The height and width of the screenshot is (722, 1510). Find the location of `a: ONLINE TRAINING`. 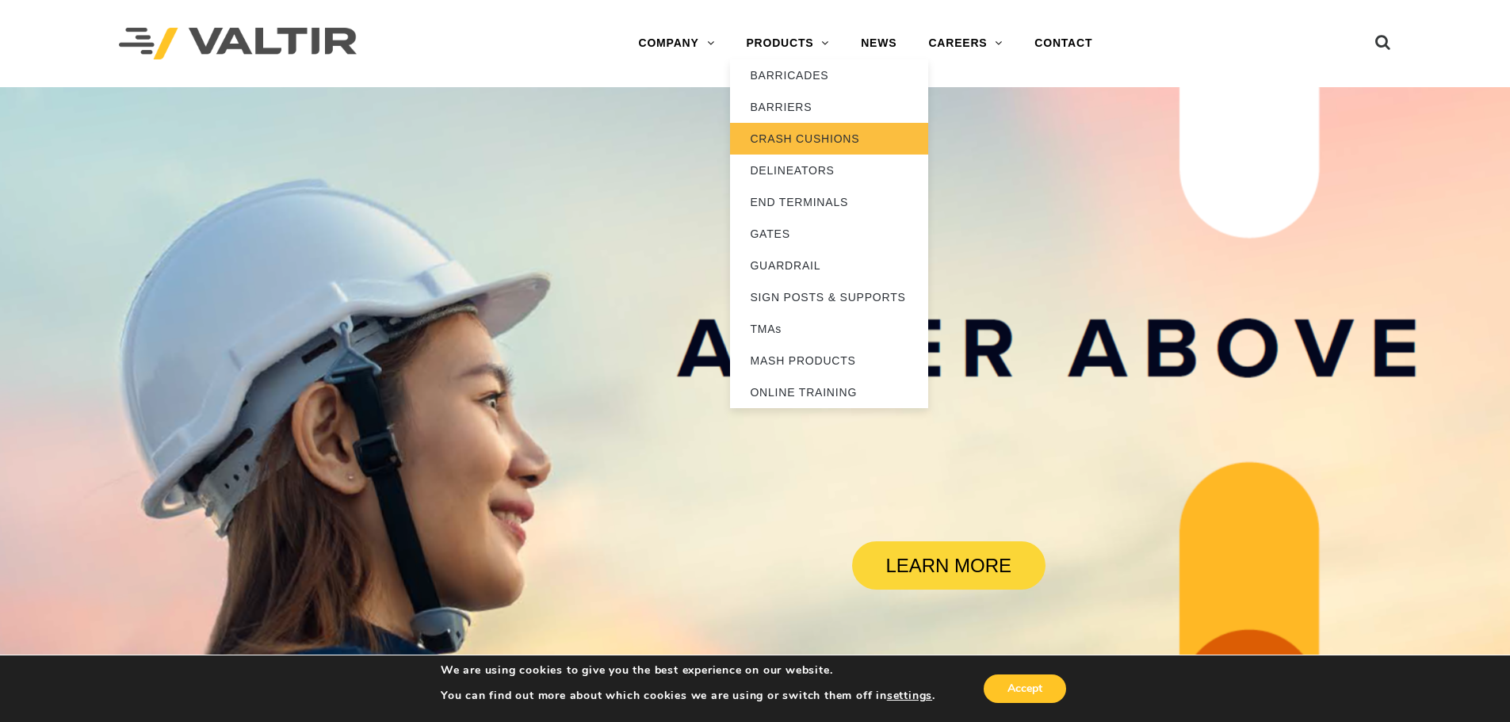

a: ONLINE TRAINING is located at coordinates (829, 392).